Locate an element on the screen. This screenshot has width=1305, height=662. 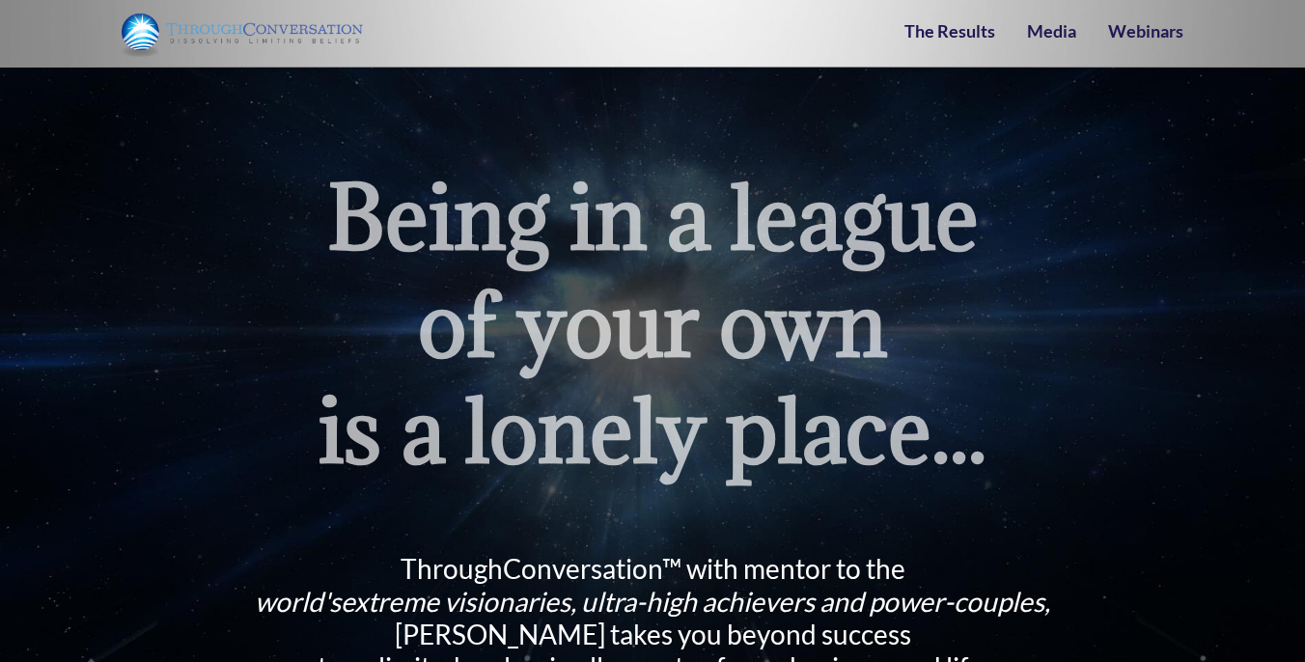
b: of your own is located at coordinates (653, 324).